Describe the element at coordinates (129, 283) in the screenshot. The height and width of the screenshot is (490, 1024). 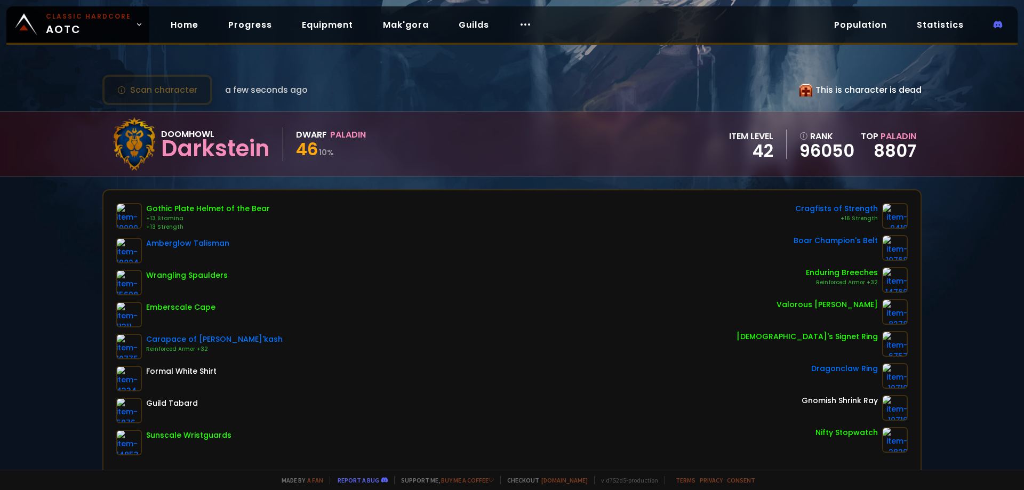
I see `img: item-15698` at that location.